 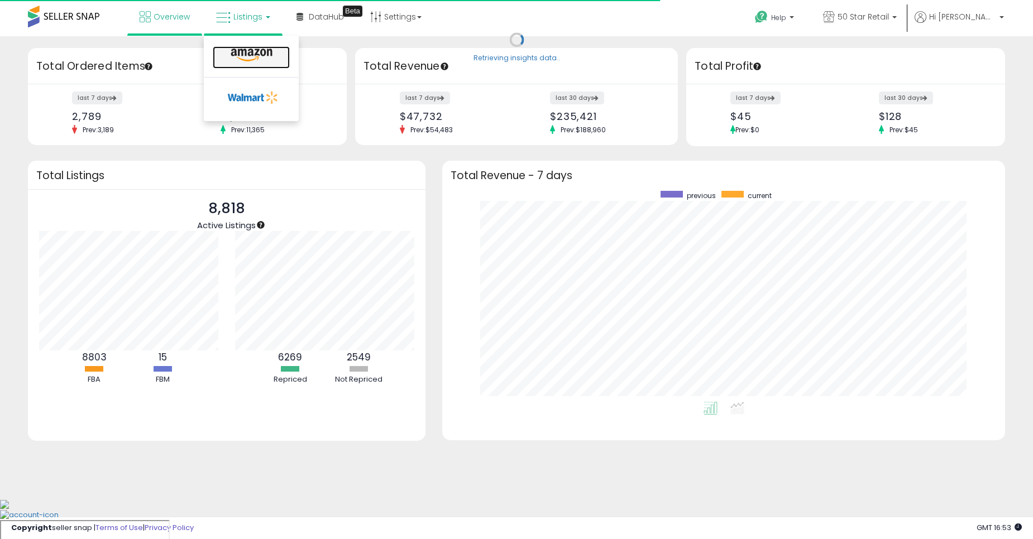 What do you see at coordinates (432, 130) in the screenshot?
I see `span: Prev: $54,483` at bounding box center [432, 130].